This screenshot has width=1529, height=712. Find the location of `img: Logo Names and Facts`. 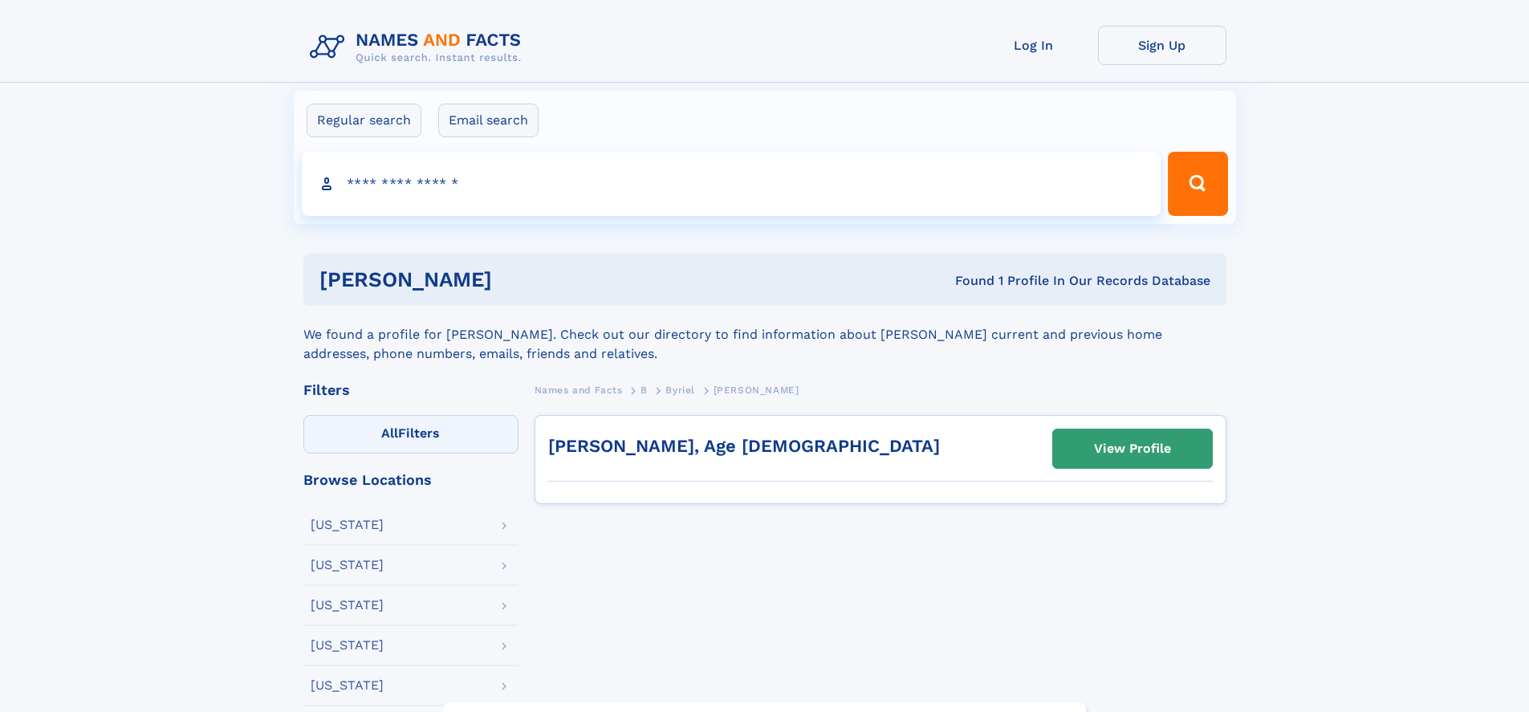

img: Logo Names and Facts is located at coordinates (419, 47).